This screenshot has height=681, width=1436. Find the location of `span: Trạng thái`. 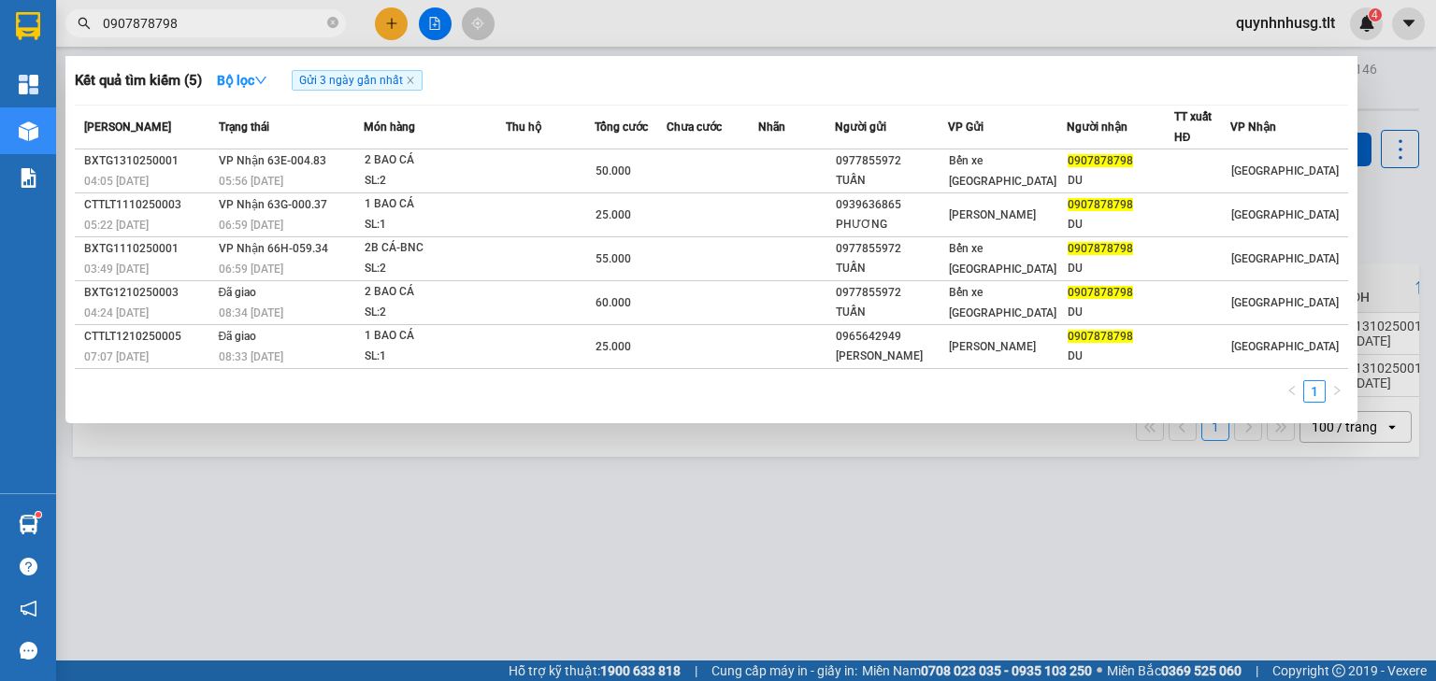

span: Trạng thái is located at coordinates (244, 127).